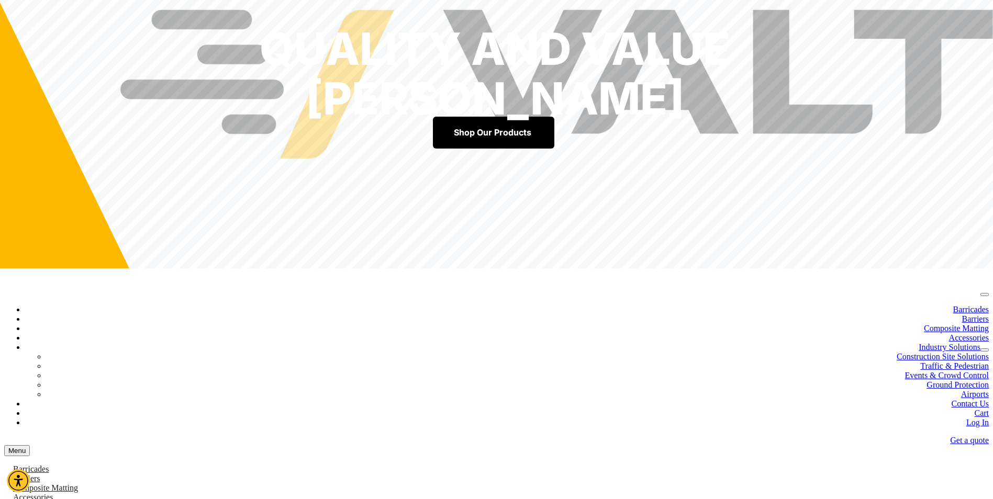 This screenshot has width=993, height=499. Describe the element at coordinates (969, 440) in the screenshot. I see `a: Get a quote` at that location.